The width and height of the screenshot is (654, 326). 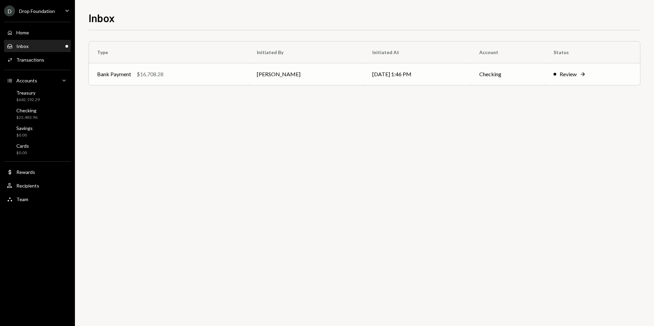 What do you see at coordinates (37, 172) in the screenshot?
I see `a: Rewards` at bounding box center [37, 172].